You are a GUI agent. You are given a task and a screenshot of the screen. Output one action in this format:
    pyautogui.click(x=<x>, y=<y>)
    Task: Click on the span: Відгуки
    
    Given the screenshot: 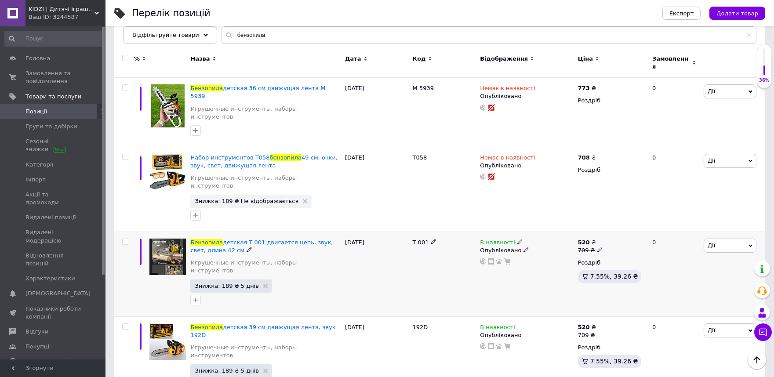 What is the action you would take?
    pyautogui.click(x=37, y=332)
    